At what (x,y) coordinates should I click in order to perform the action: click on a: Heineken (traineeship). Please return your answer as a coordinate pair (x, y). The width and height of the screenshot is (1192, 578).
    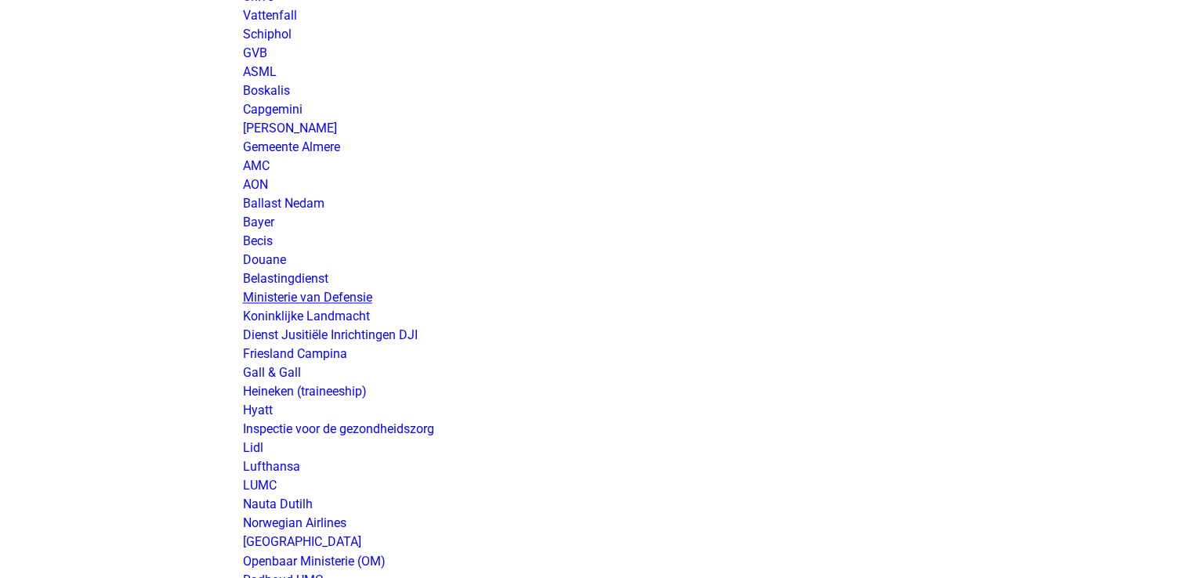
    Looking at the image, I should click on (305, 391).